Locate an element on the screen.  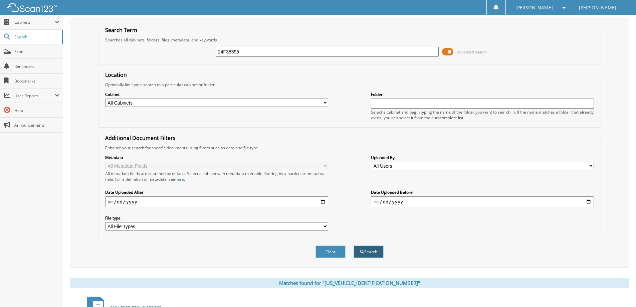
label: Date Uploaded Before is located at coordinates (483, 192).